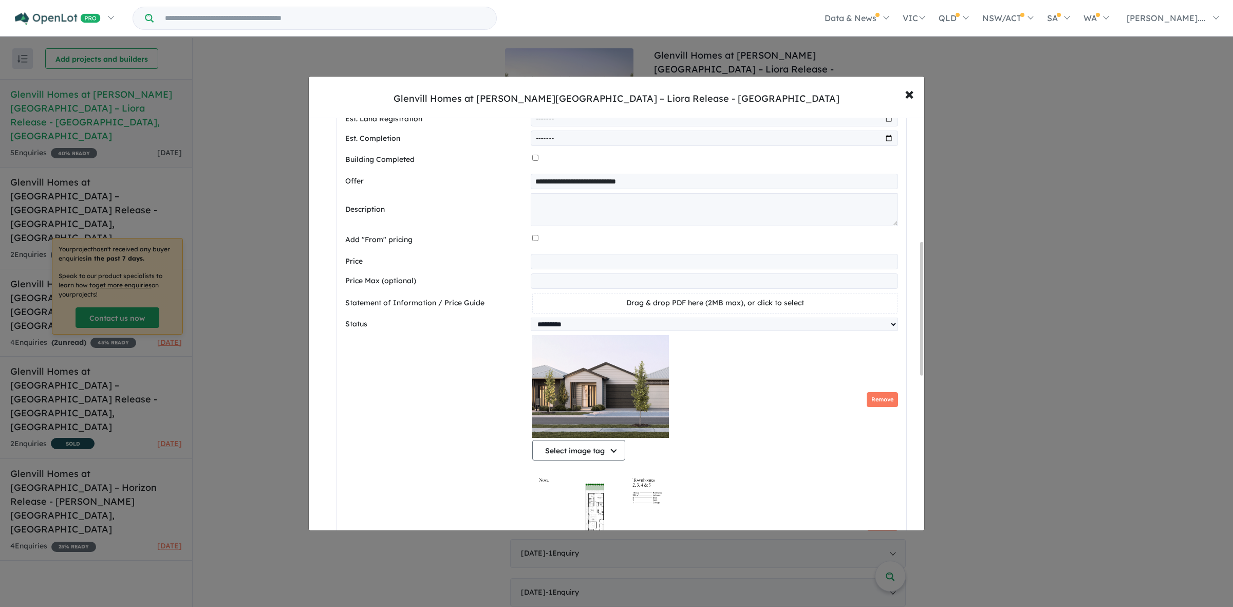 This screenshot has width=1233, height=607. I want to click on label: Offer, so click(436, 181).